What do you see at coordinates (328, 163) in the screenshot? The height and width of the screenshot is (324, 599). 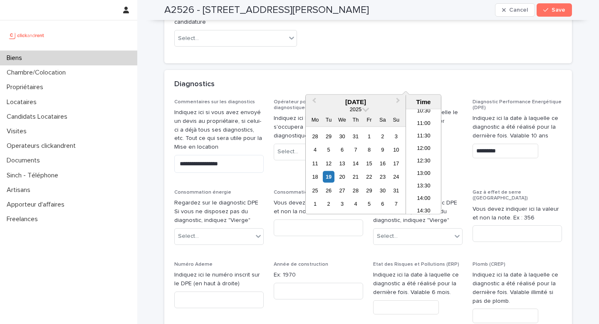 I see `div: Choose Tuesday, 12 August 2025` at bounding box center [328, 163].